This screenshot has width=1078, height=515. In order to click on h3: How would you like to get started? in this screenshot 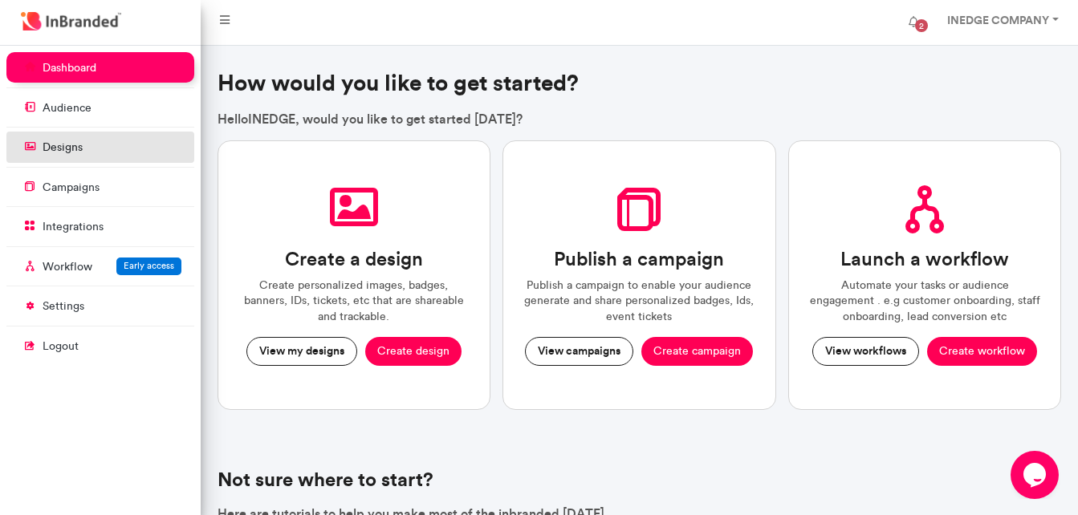, I will do `click(640, 84)`.